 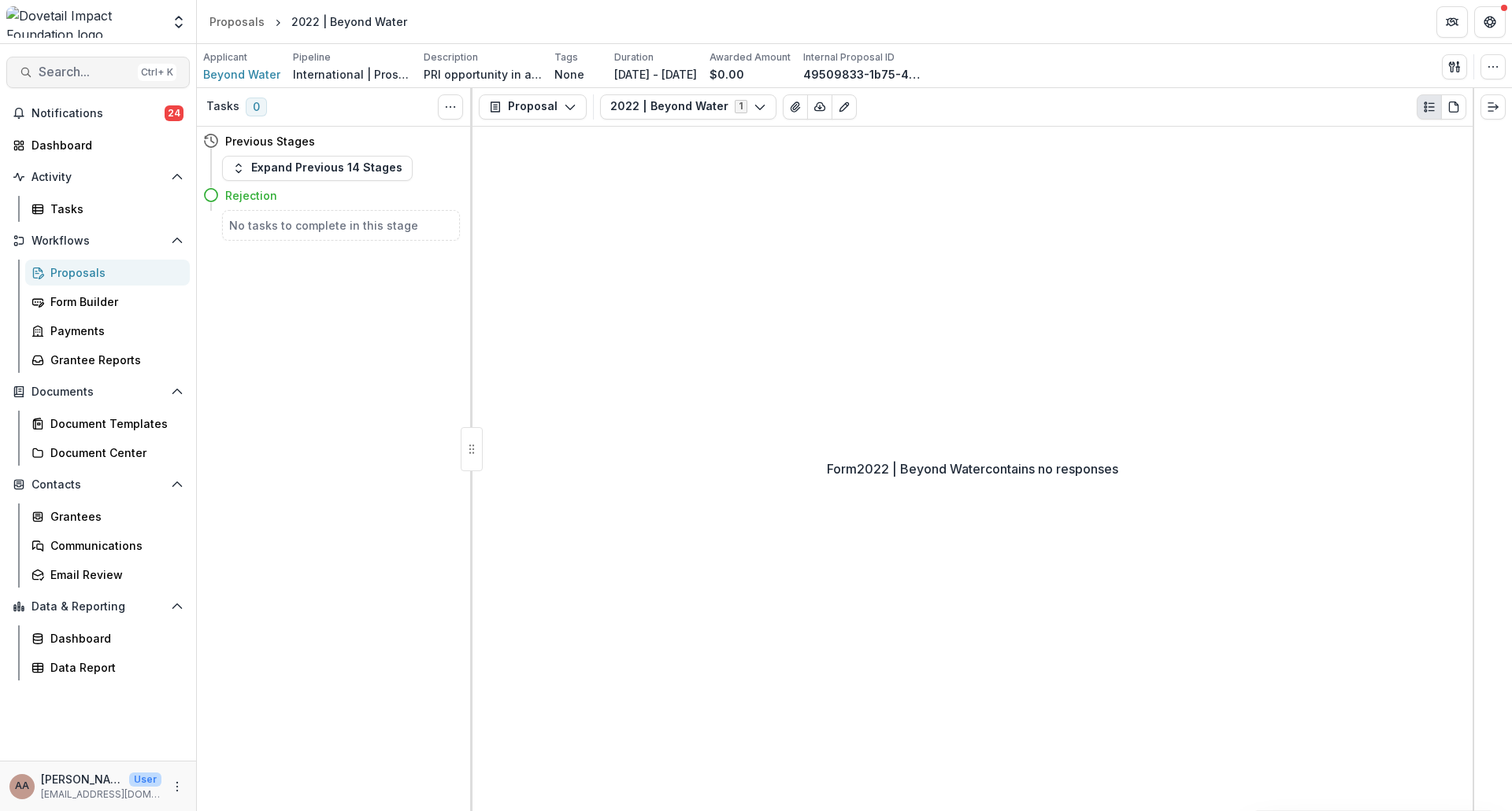 I want to click on div: Data Report, so click(x=113, y=667).